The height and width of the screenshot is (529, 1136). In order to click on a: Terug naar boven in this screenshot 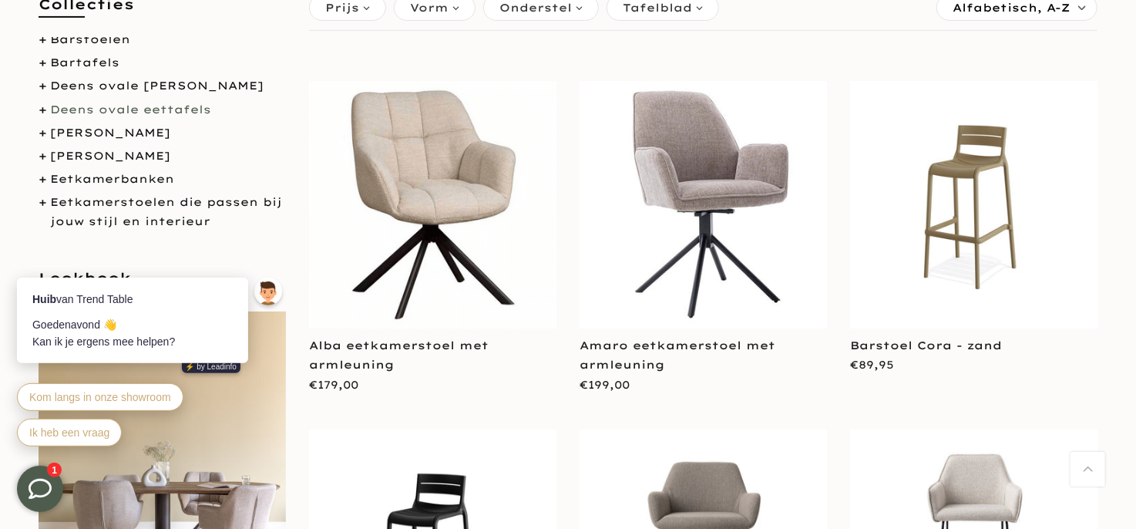, I will do `click(1088, 469)`.